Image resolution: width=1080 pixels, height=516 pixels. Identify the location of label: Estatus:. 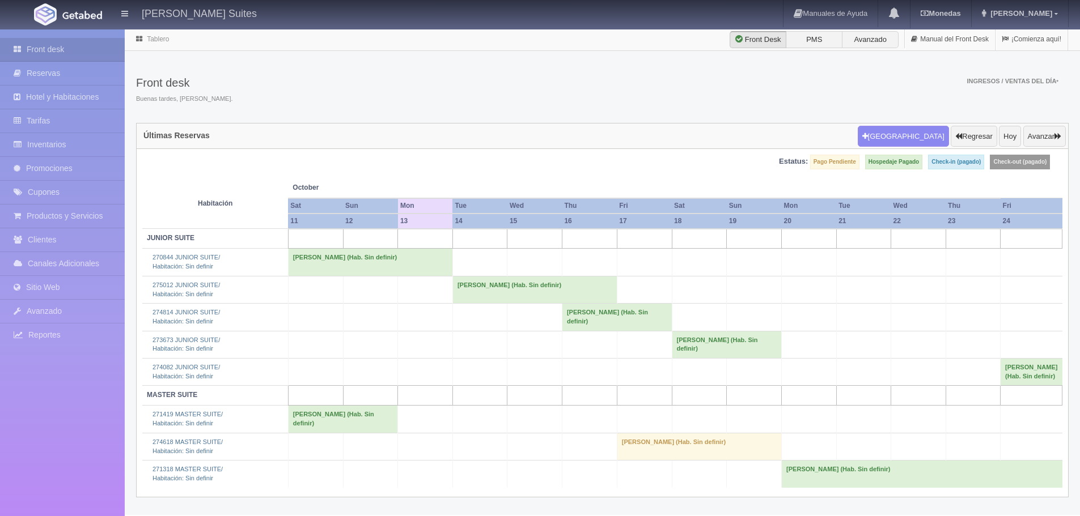
(793, 162).